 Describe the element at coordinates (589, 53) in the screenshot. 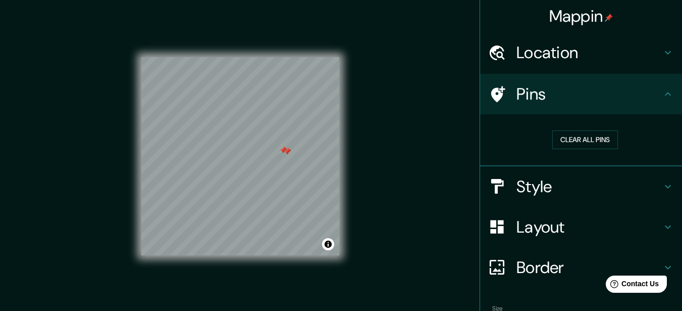

I see `h4: Location` at that location.